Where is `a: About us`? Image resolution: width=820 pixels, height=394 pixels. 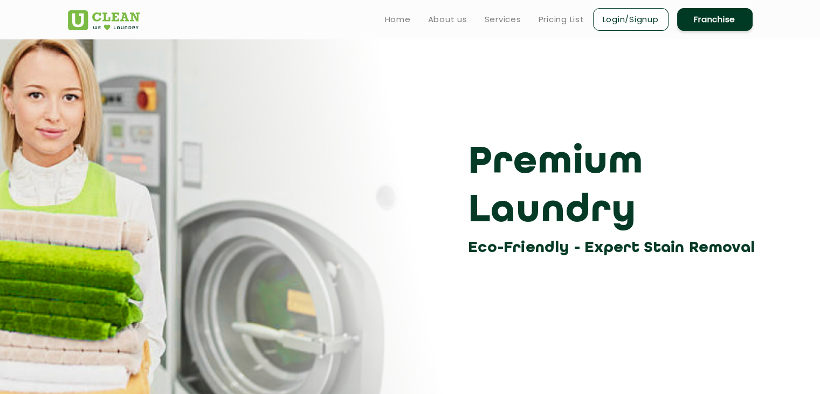
a: About us is located at coordinates (448, 19).